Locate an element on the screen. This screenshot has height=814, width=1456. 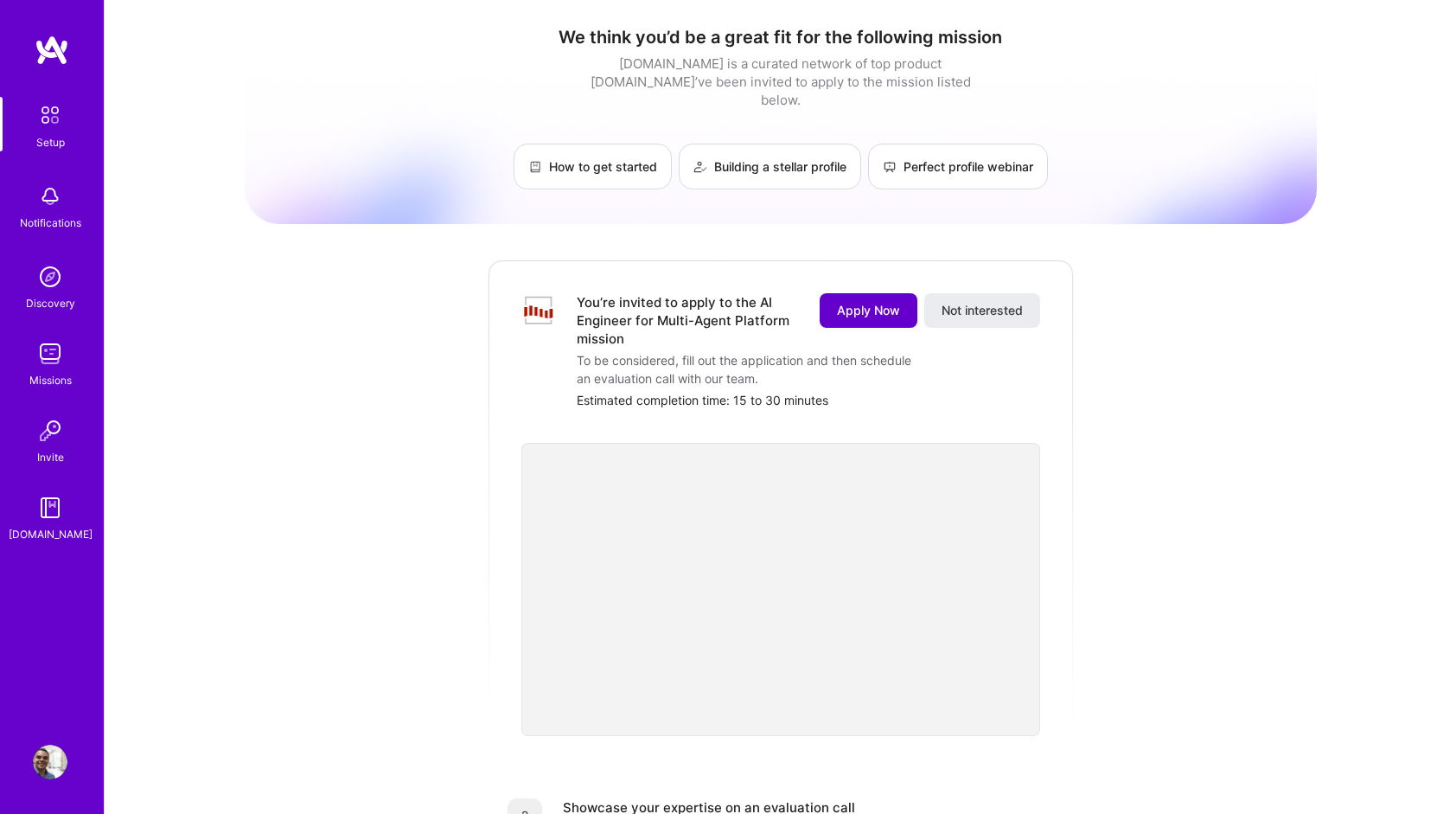
img: discovery is located at coordinates (50, 277).